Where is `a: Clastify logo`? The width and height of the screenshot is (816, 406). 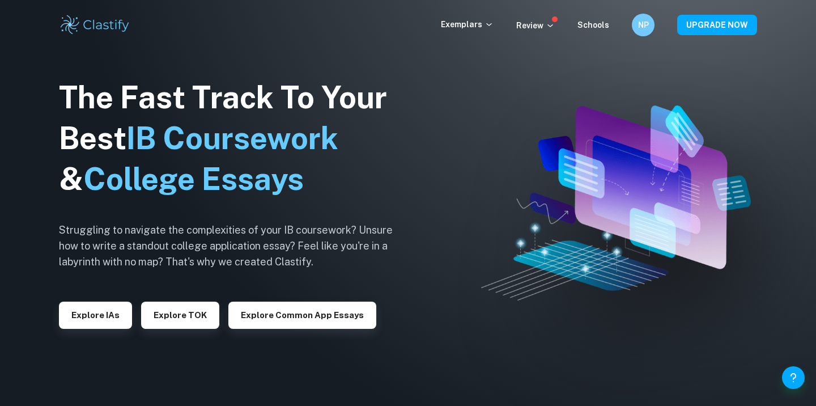 a: Clastify logo is located at coordinates (95, 25).